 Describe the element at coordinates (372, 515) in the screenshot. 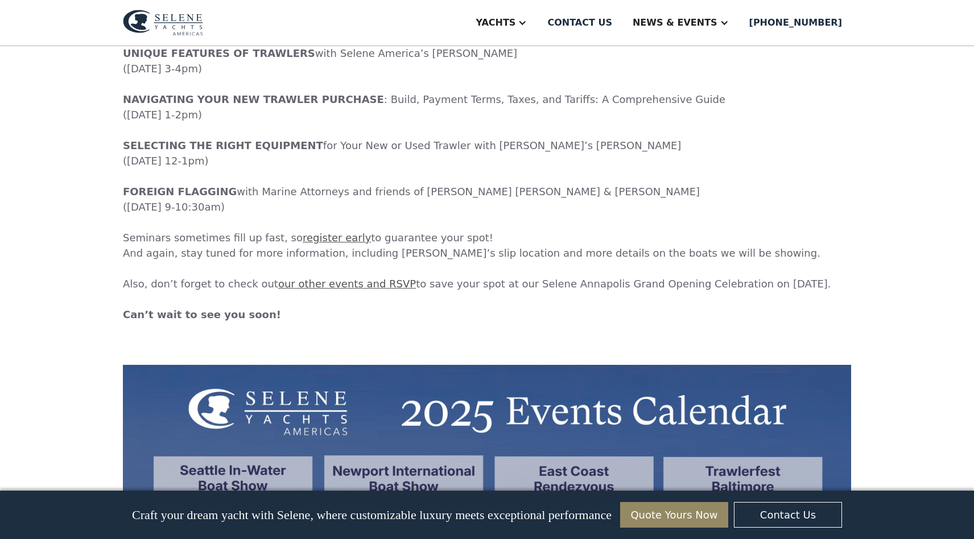

I see `p: Craft your dream yacht with Selene, where customizable luxury meets exceptional performance` at that location.